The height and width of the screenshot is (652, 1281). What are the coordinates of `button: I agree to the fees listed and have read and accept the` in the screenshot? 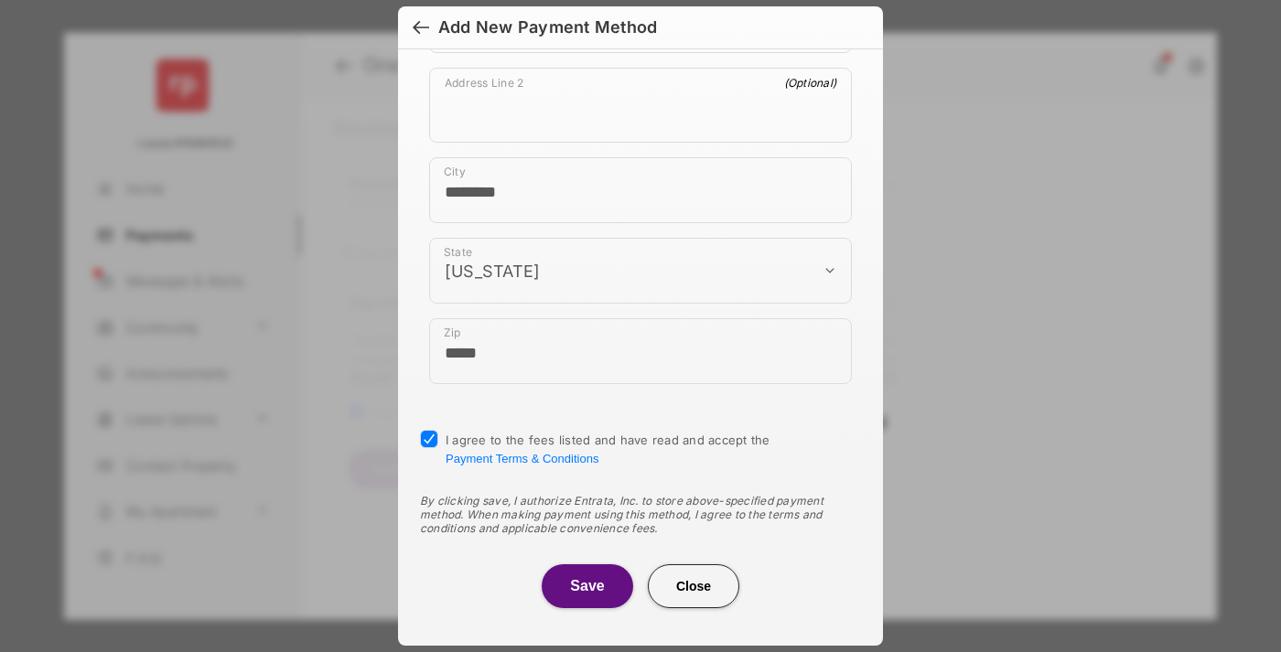 It's located at (521, 458).